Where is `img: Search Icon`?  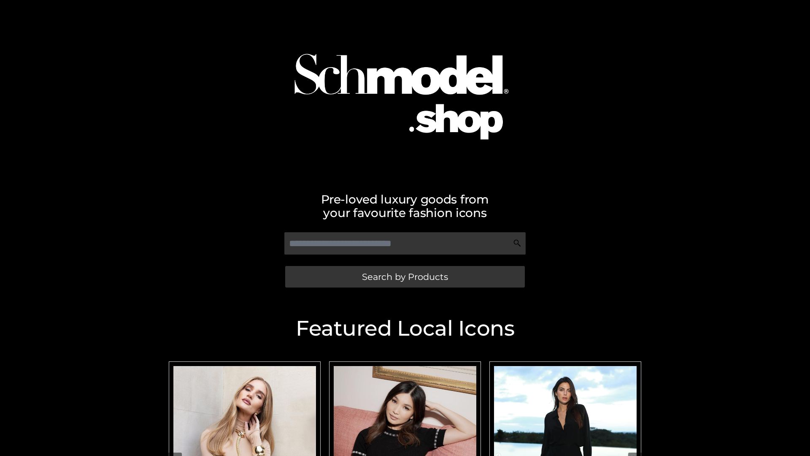
img: Search Icon is located at coordinates (517, 243).